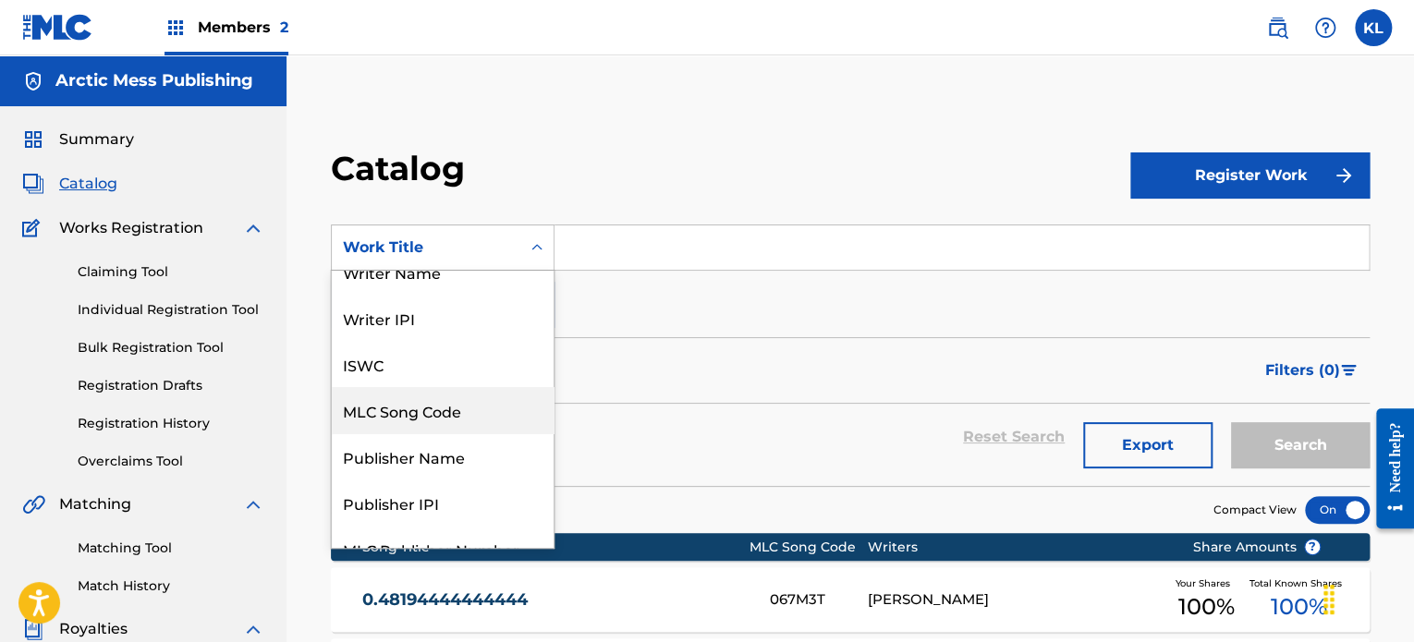 The height and width of the screenshot is (642, 1414). Describe the element at coordinates (154, 80) in the screenshot. I see `h5: Arctic Mess Publishing` at that location.